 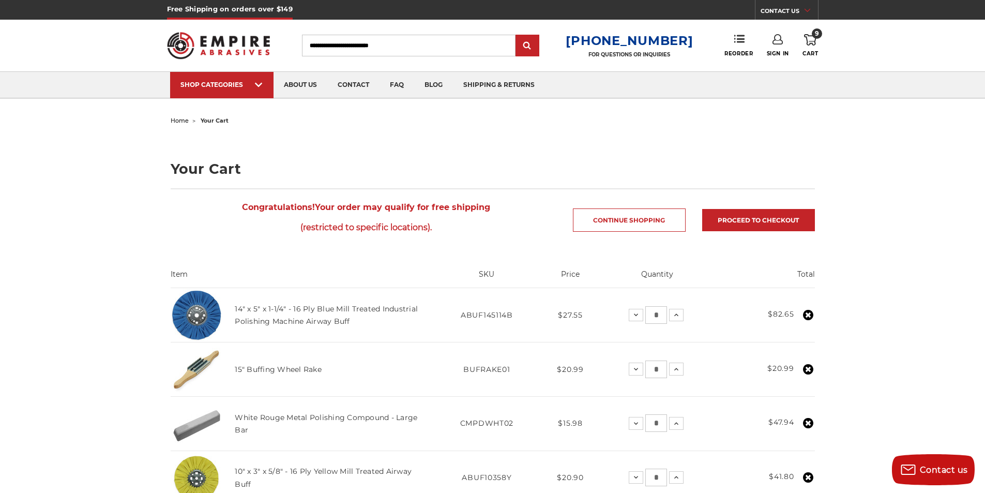 I want to click on span: Reorder, so click(x=738, y=53).